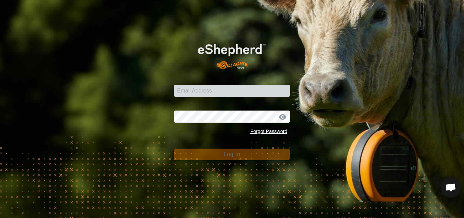  What do you see at coordinates (269, 131) in the screenshot?
I see `a: Forgot Password` at bounding box center [269, 131].